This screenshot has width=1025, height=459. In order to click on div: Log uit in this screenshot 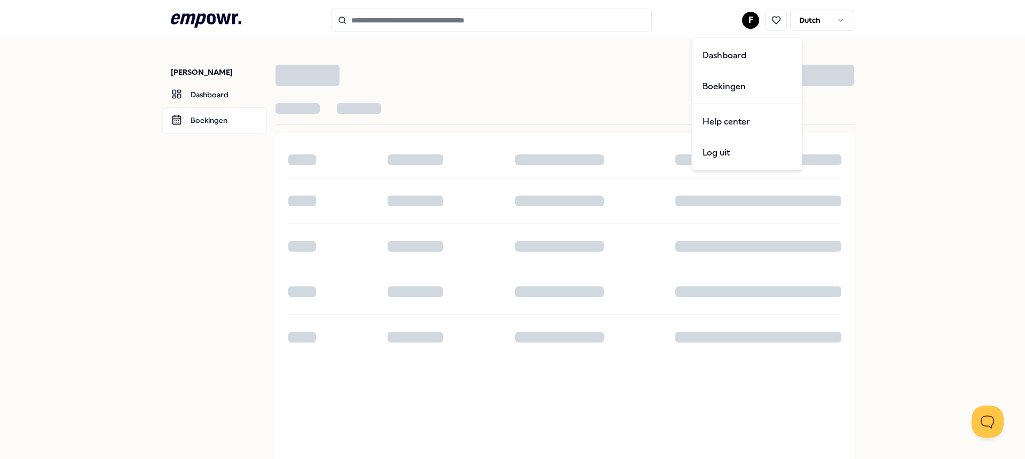, I will do `click(747, 153)`.